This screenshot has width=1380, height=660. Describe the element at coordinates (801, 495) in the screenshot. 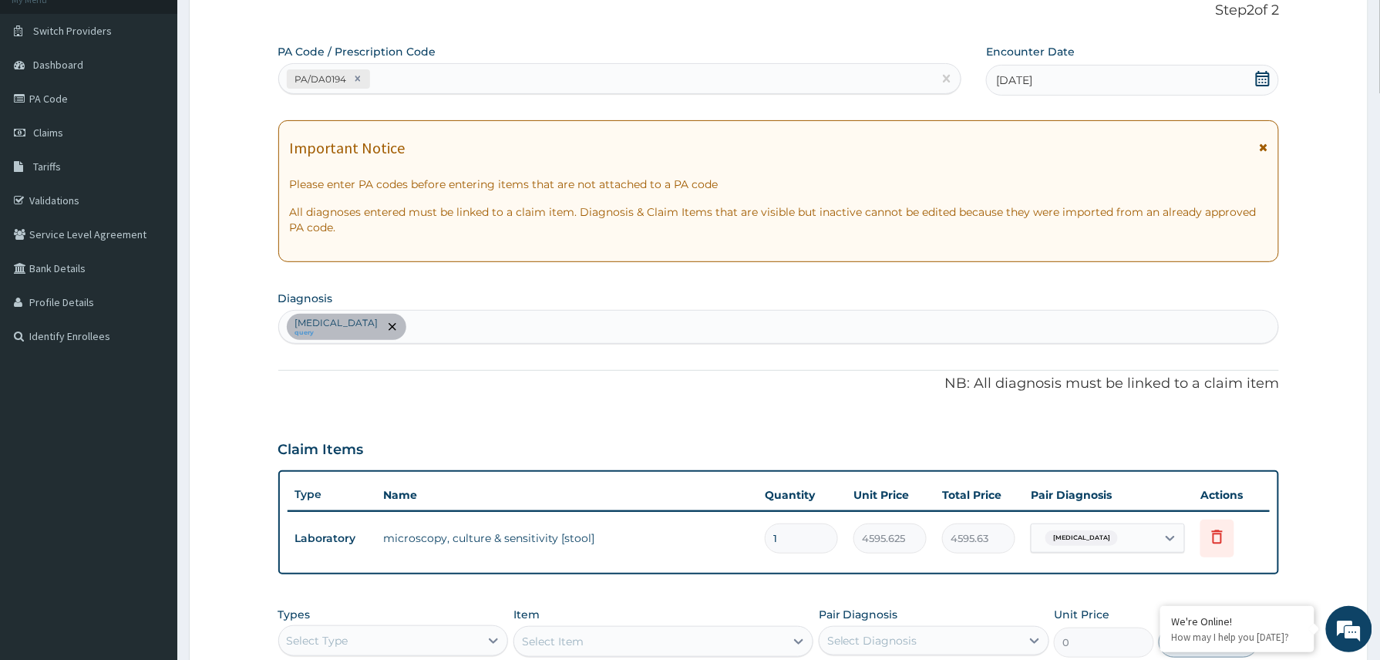

I see `th: Quantity` at that location.